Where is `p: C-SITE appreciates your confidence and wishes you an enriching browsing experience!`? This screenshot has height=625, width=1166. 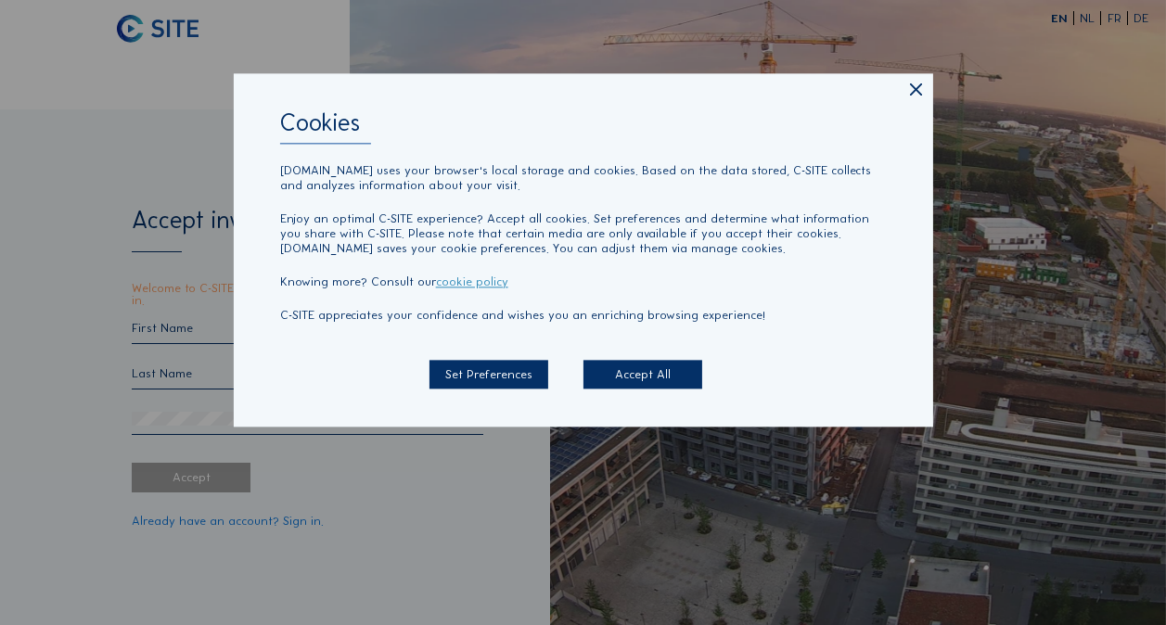 p: C-SITE appreciates your confidence and wishes you an enriching browsing experience! is located at coordinates (583, 315).